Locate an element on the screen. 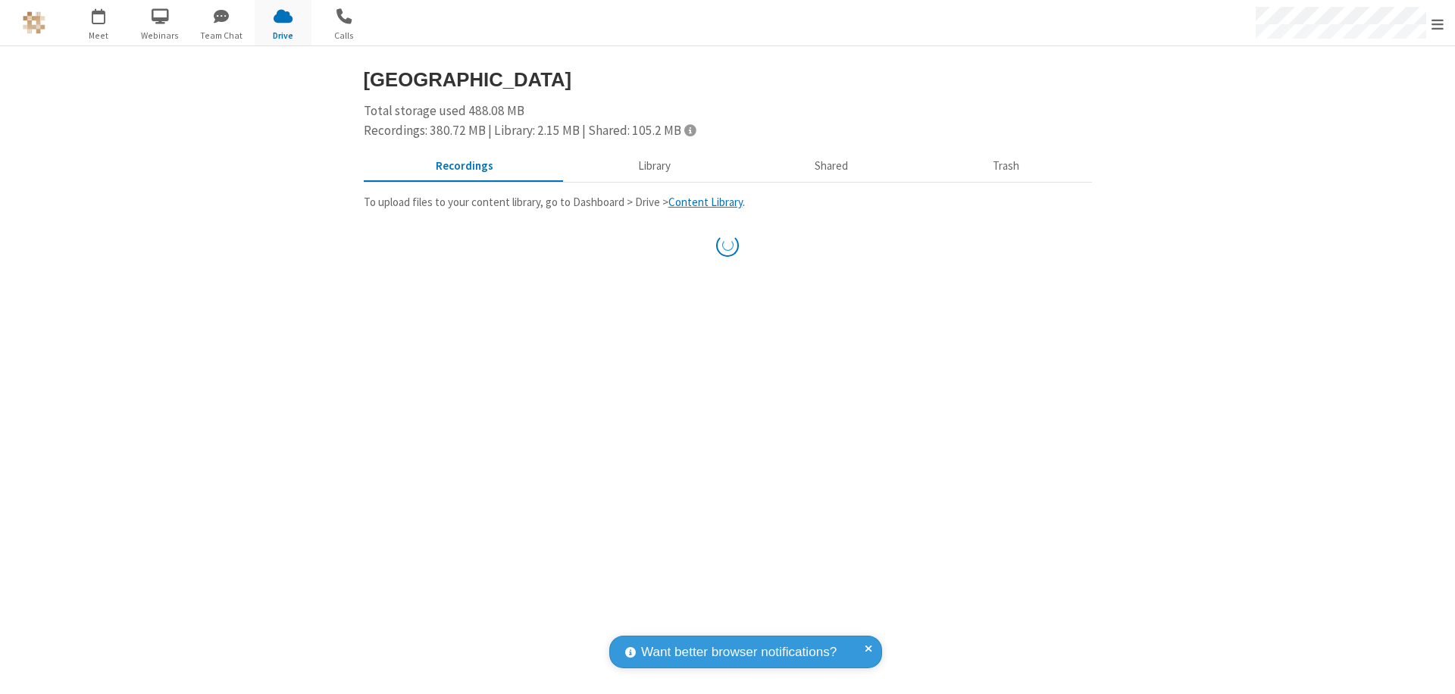  button: Recorded meetings is located at coordinates (464, 167).